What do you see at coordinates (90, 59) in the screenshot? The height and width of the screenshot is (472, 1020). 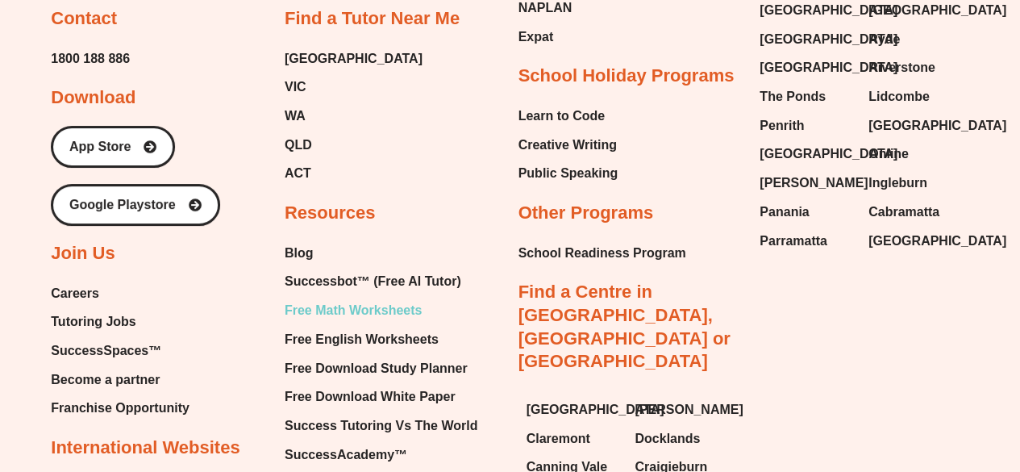 I see `span: 1800 188 886` at bounding box center [90, 59].